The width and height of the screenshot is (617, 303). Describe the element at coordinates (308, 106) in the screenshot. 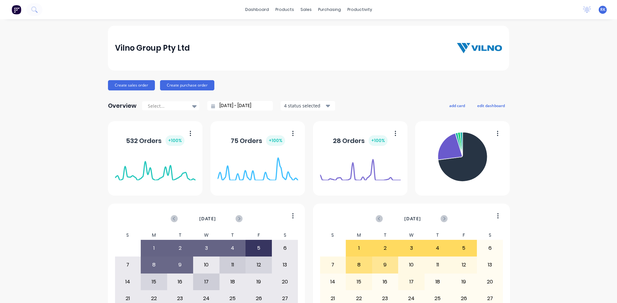

I see `button: 4 status selected` at that location.